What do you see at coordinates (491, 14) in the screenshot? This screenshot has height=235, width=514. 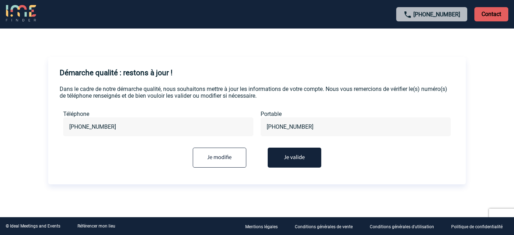 I see `p: Contact` at bounding box center [491, 14].